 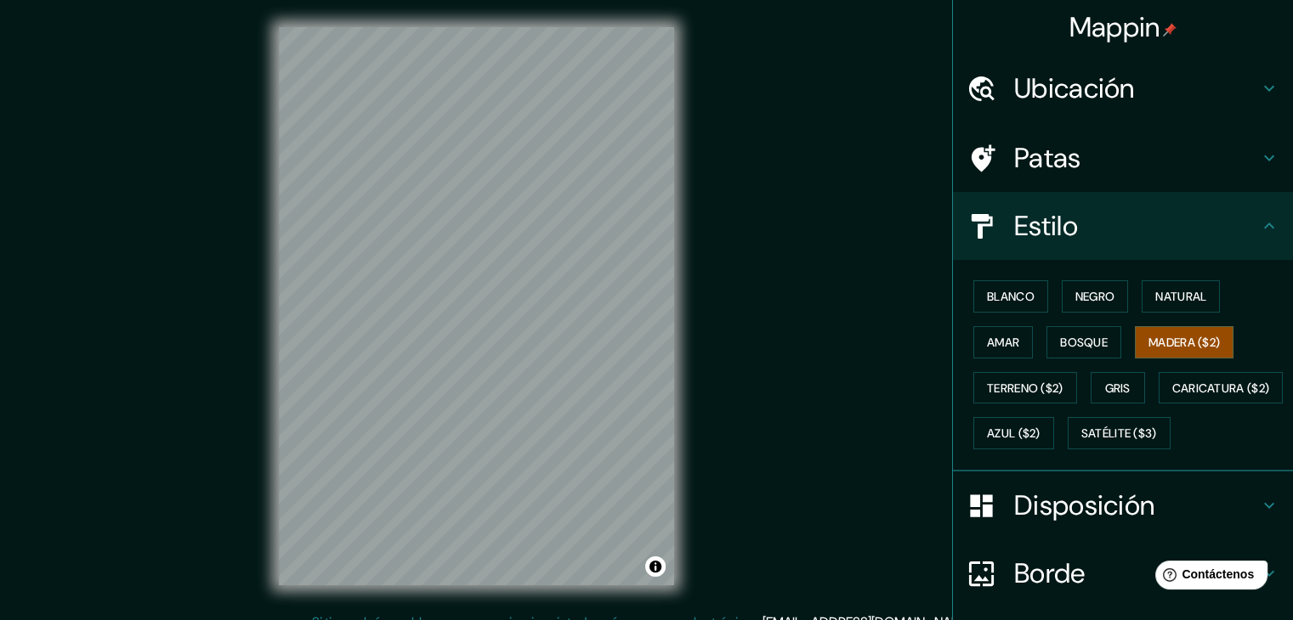 What do you see at coordinates (1221, 388) in the screenshot?
I see `font: Caricatura ($2)` at bounding box center [1221, 388].